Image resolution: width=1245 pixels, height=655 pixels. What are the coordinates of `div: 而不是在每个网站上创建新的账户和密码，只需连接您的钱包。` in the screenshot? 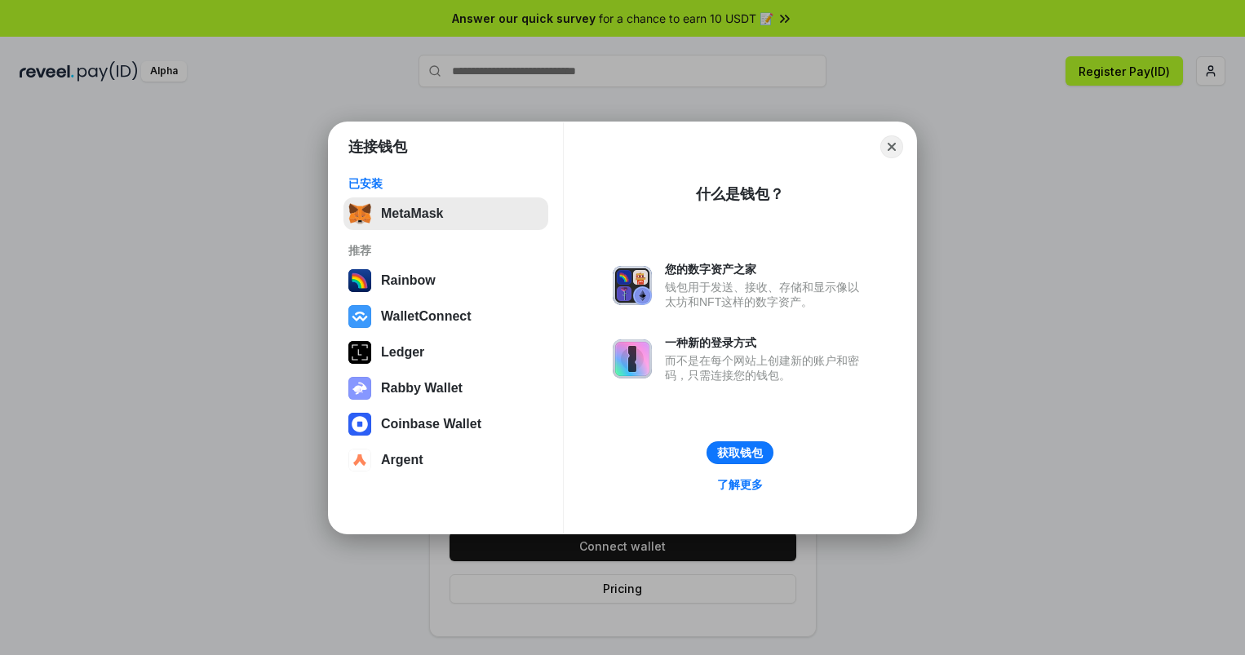 It's located at (766, 368).